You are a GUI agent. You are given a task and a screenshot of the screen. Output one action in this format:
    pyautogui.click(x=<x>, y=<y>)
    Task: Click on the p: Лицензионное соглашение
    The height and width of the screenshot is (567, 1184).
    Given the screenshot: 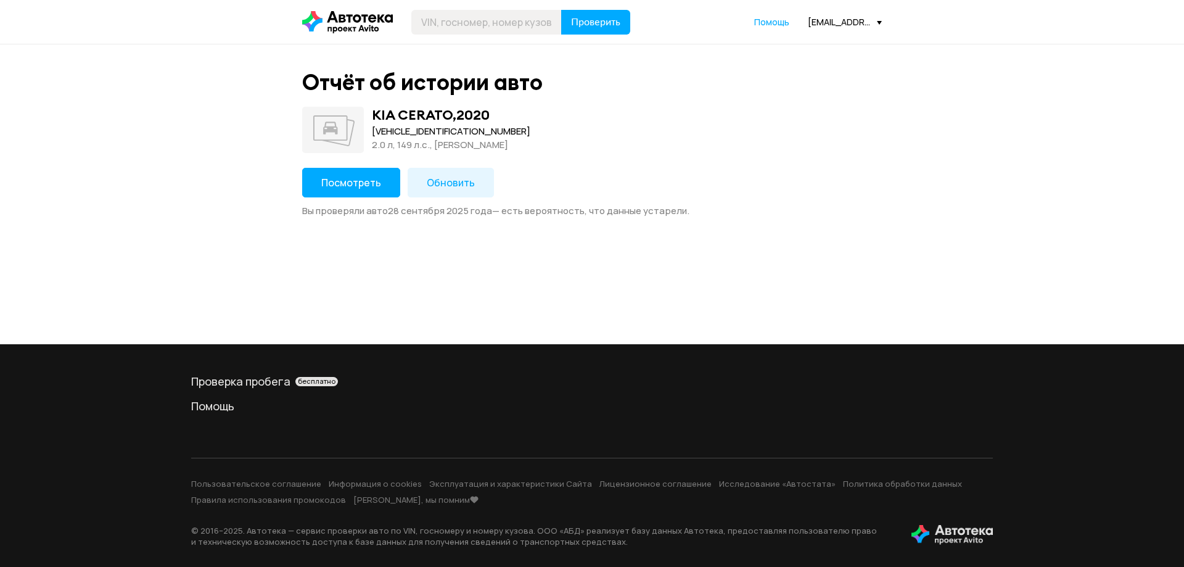 What is the action you would take?
    pyautogui.click(x=656, y=484)
    